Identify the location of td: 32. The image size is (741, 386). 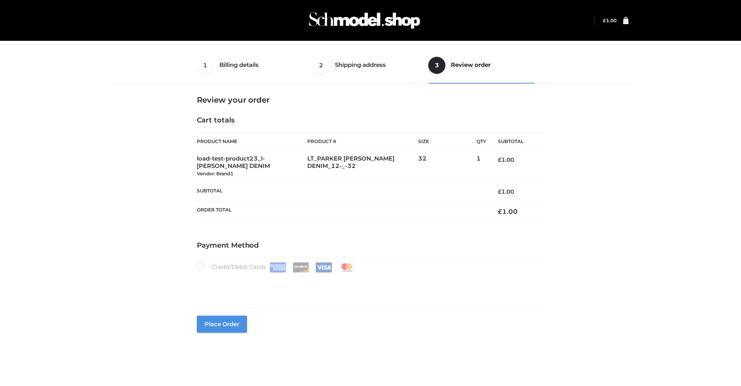
(447, 166).